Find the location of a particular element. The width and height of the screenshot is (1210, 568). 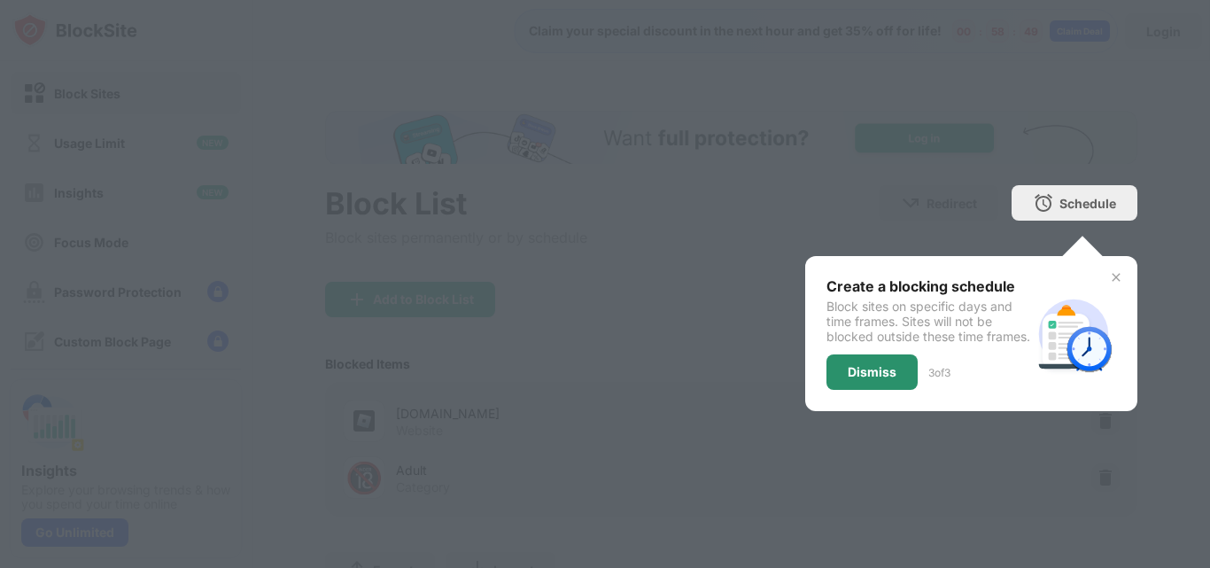

div: Create a blocking schedule is located at coordinates (928, 286).